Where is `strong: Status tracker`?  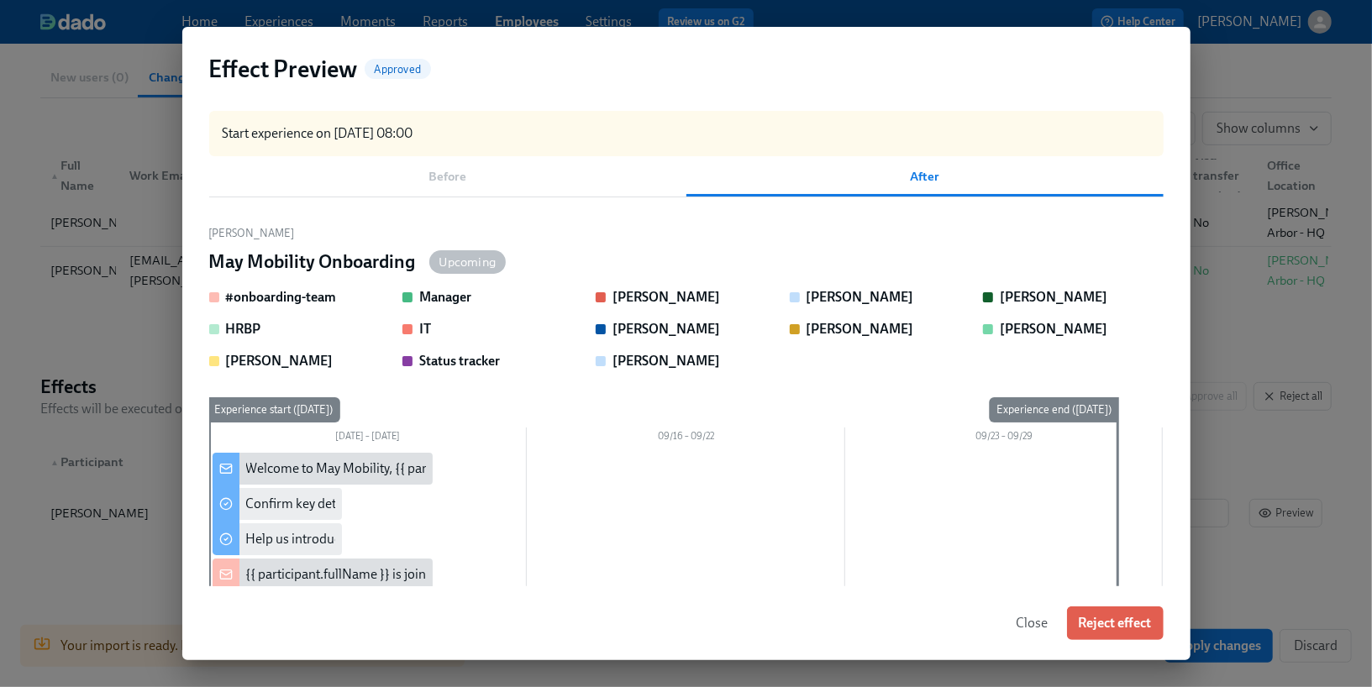
strong: Status tracker is located at coordinates (460, 360).